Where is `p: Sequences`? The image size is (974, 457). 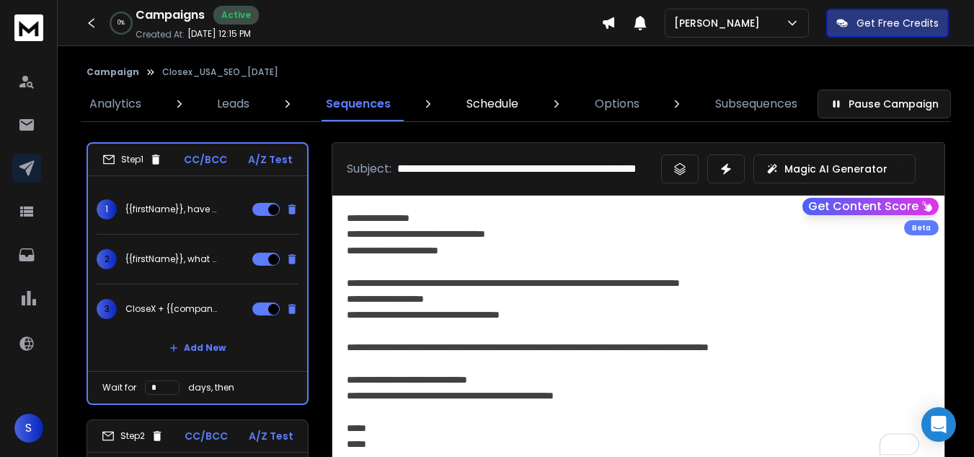 p: Sequences is located at coordinates (358, 104).